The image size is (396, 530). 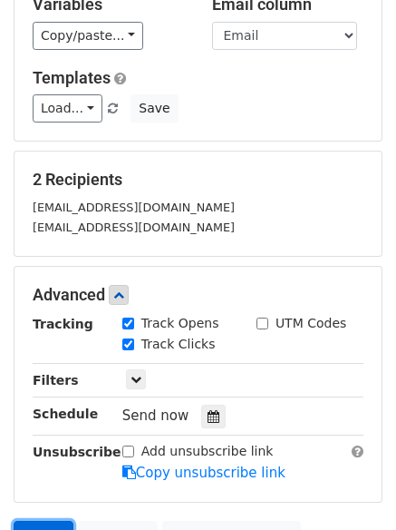 I want to click on h5: 2 Recipients, so click(x=198, y=180).